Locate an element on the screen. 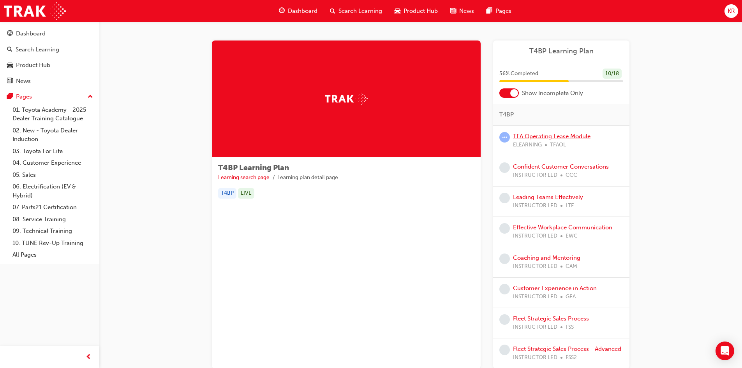  div: Dashboard is located at coordinates (31, 33).